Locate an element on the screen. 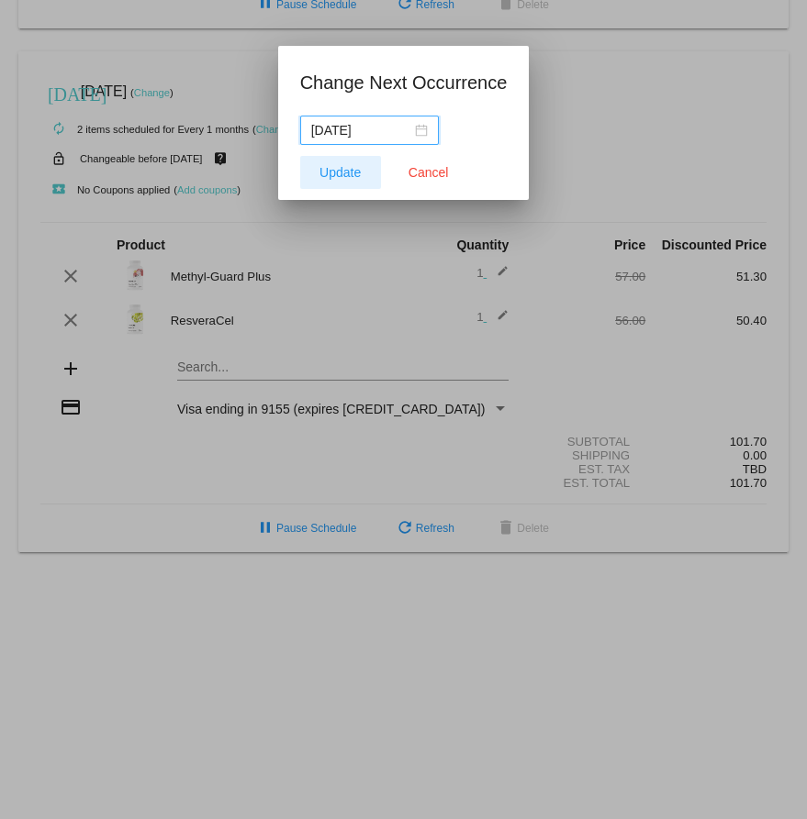 This screenshot has width=807, height=819. span: Cancel is located at coordinates (429, 173).